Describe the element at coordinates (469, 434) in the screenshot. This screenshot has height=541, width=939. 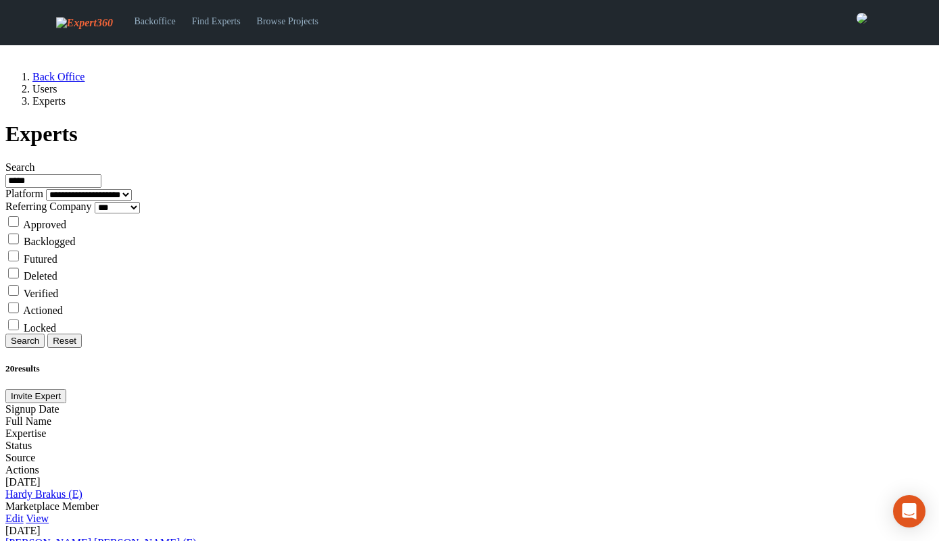
I see `div: Expertise` at that location.